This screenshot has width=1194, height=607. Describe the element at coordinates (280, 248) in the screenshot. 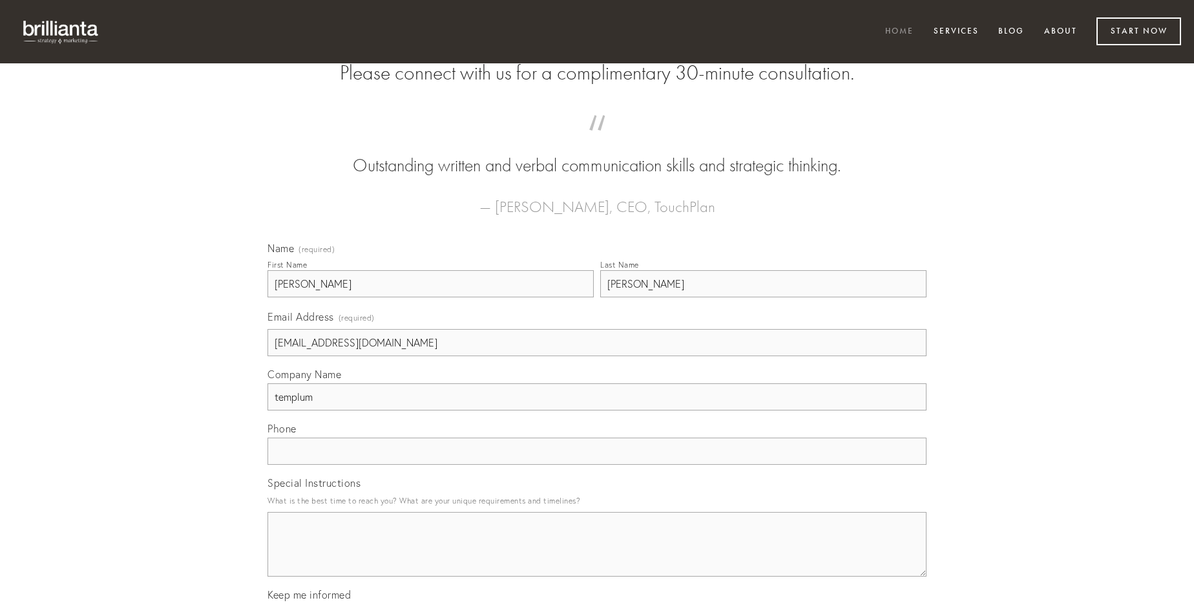

I see `span: Name` at that location.